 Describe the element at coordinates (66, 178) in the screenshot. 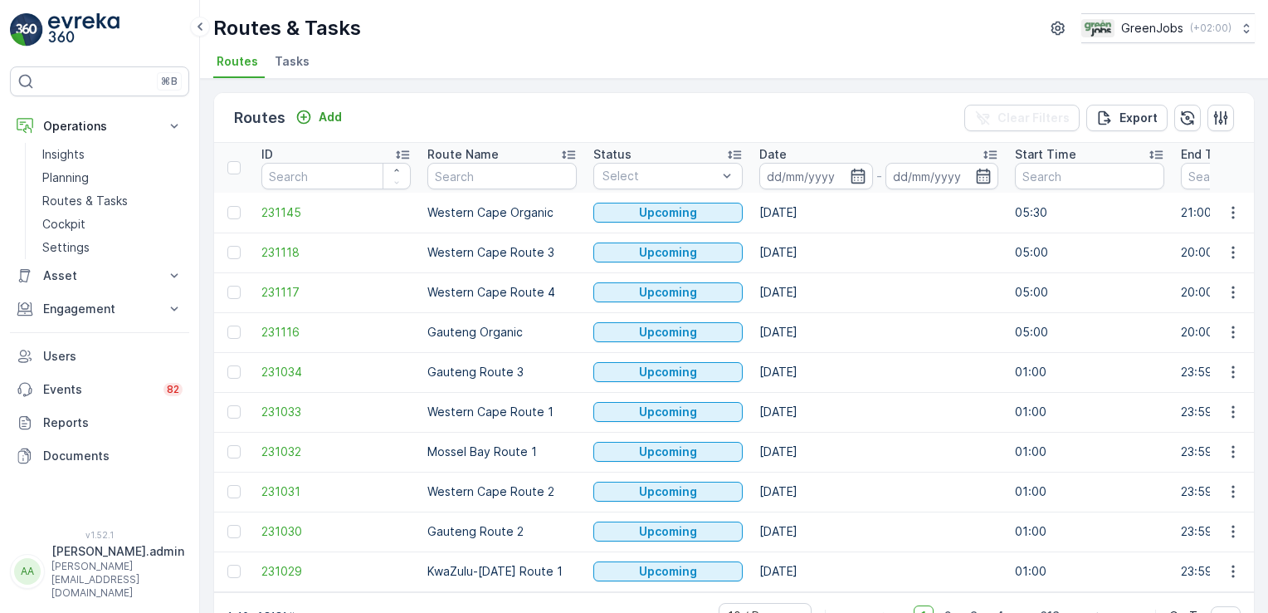

I see `p: Planning` at that location.